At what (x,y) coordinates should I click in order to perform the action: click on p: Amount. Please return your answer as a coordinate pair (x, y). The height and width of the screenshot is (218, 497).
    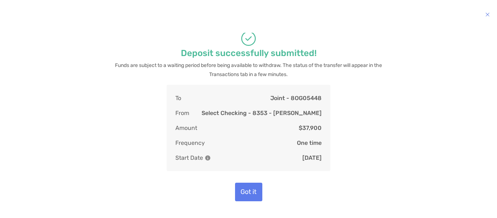
    Looking at the image, I should click on (186, 128).